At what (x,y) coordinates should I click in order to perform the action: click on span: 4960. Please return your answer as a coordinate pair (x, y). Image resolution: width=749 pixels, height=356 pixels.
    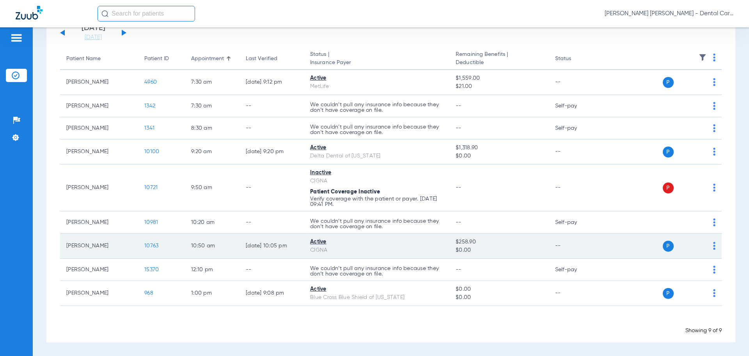
    Looking at the image, I should click on (151, 82).